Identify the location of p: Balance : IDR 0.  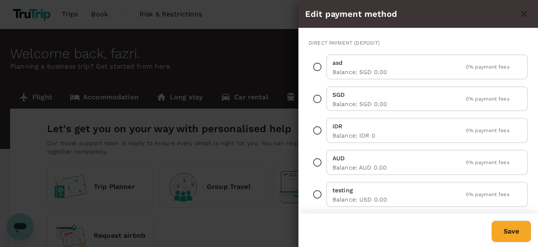
(396, 135).